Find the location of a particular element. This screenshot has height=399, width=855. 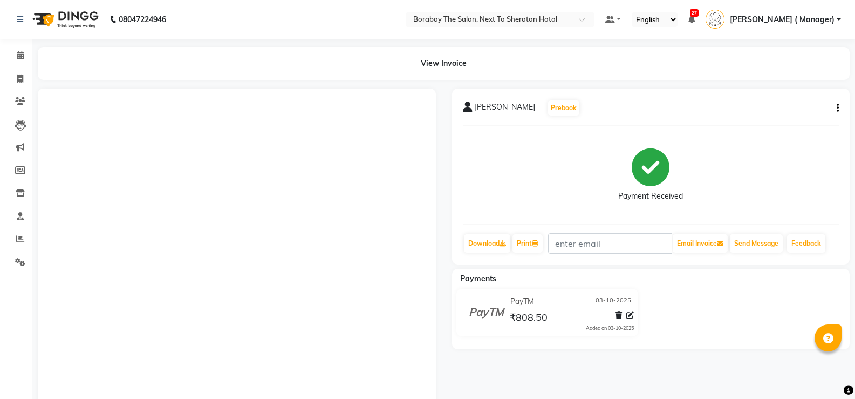

button: Prebook is located at coordinates (564, 108).